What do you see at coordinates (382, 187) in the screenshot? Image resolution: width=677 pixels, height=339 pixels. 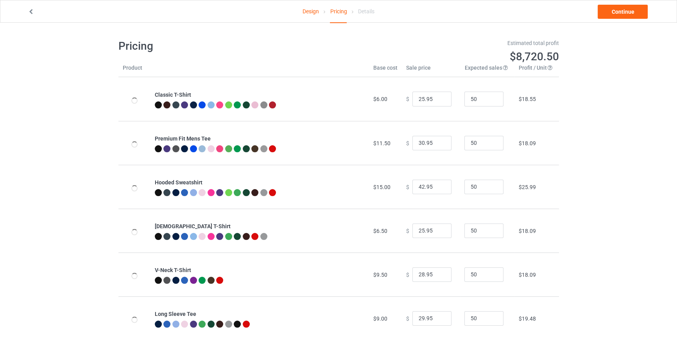 I see `span: $15.00` at bounding box center [382, 187].